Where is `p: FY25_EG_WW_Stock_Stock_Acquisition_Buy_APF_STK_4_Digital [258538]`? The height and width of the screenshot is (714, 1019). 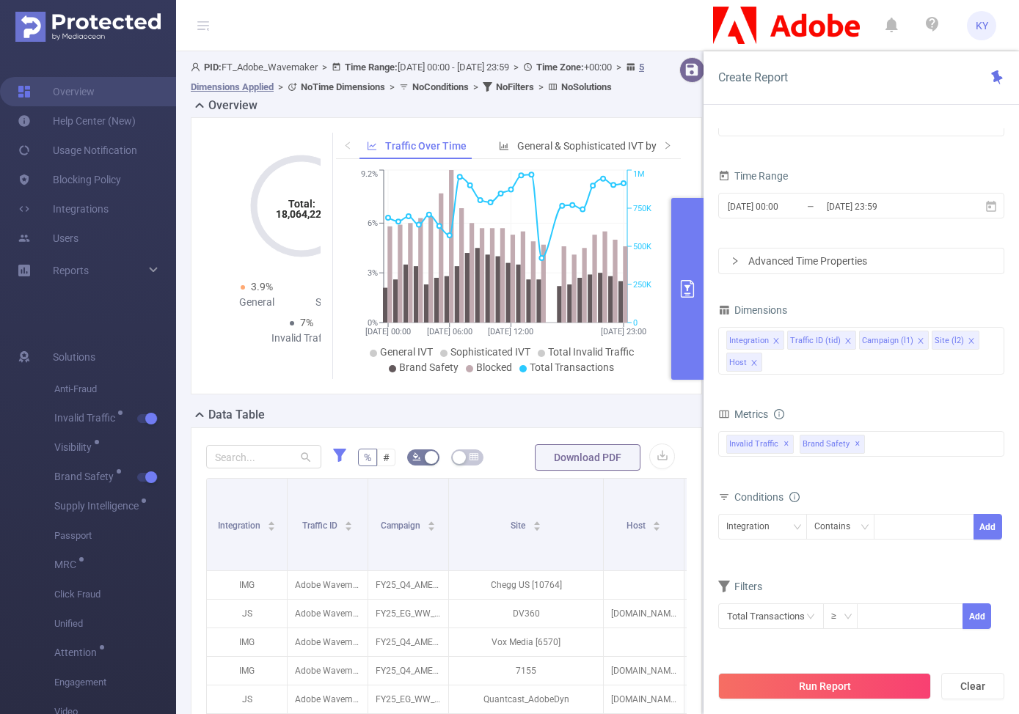
p: FY25_EG_WW_Stock_Stock_Acquisition_Buy_APF_STK_4_Digital [258538] is located at coordinates (408, 700).